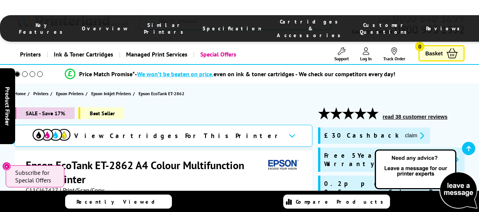  What do you see at coordinates (232, 28) in the screenshot?
I see `span: Specification` at bounding box center [232, 28].